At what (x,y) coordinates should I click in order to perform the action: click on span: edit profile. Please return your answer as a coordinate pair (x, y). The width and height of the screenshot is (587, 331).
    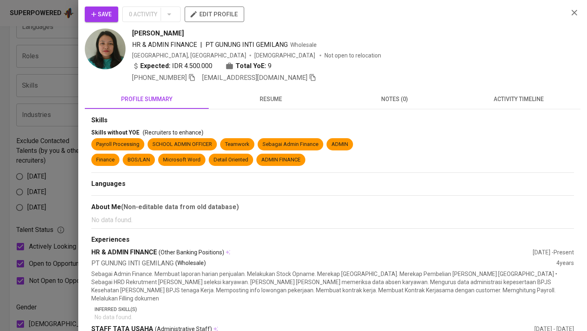
    Looking at the image, I should click on (214, 14).